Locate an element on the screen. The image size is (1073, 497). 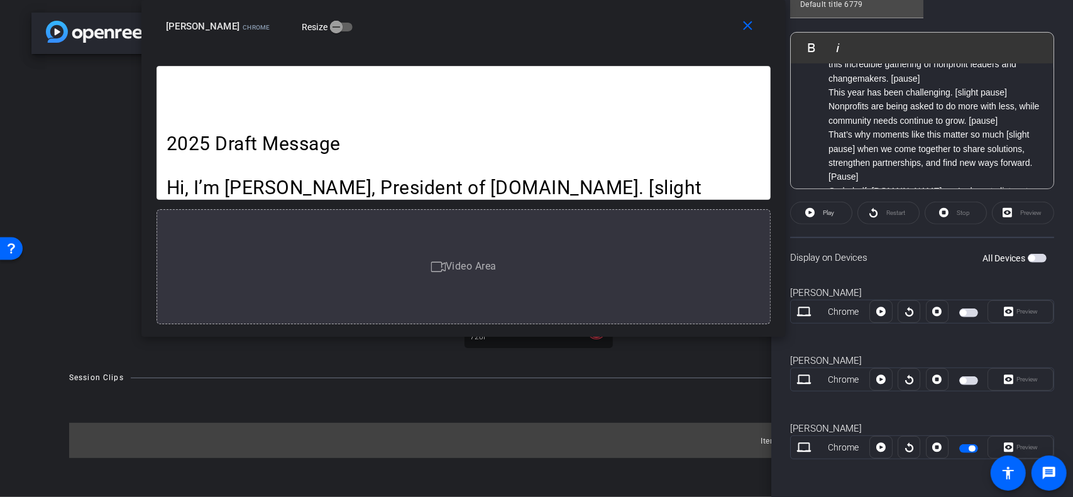
span: Chrome is located at coordinates (257, 27).